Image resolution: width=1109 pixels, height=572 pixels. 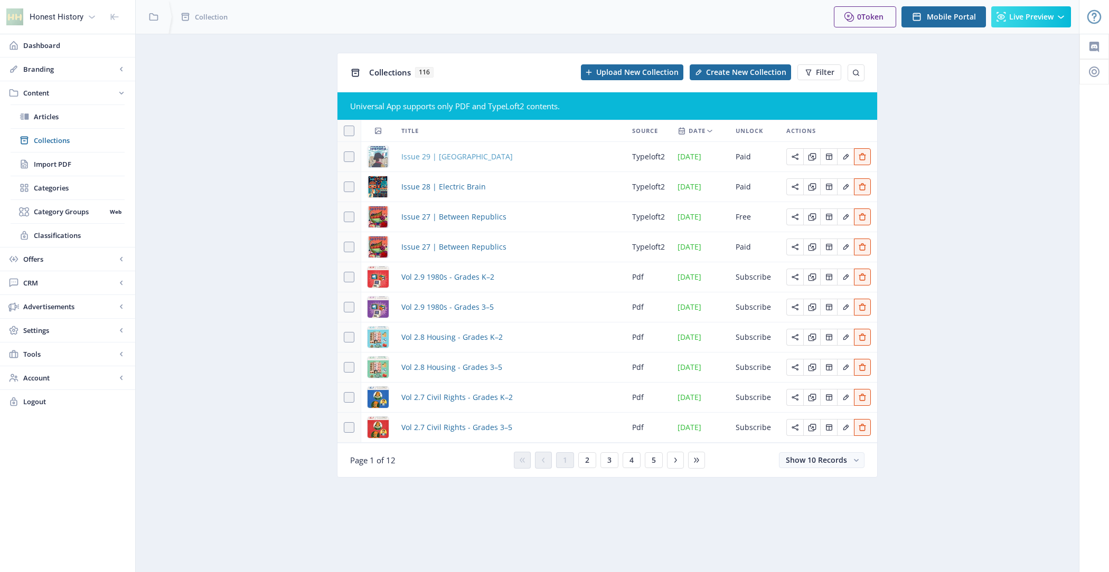 I want to click on button: Filter, so click(x=819, y=72).